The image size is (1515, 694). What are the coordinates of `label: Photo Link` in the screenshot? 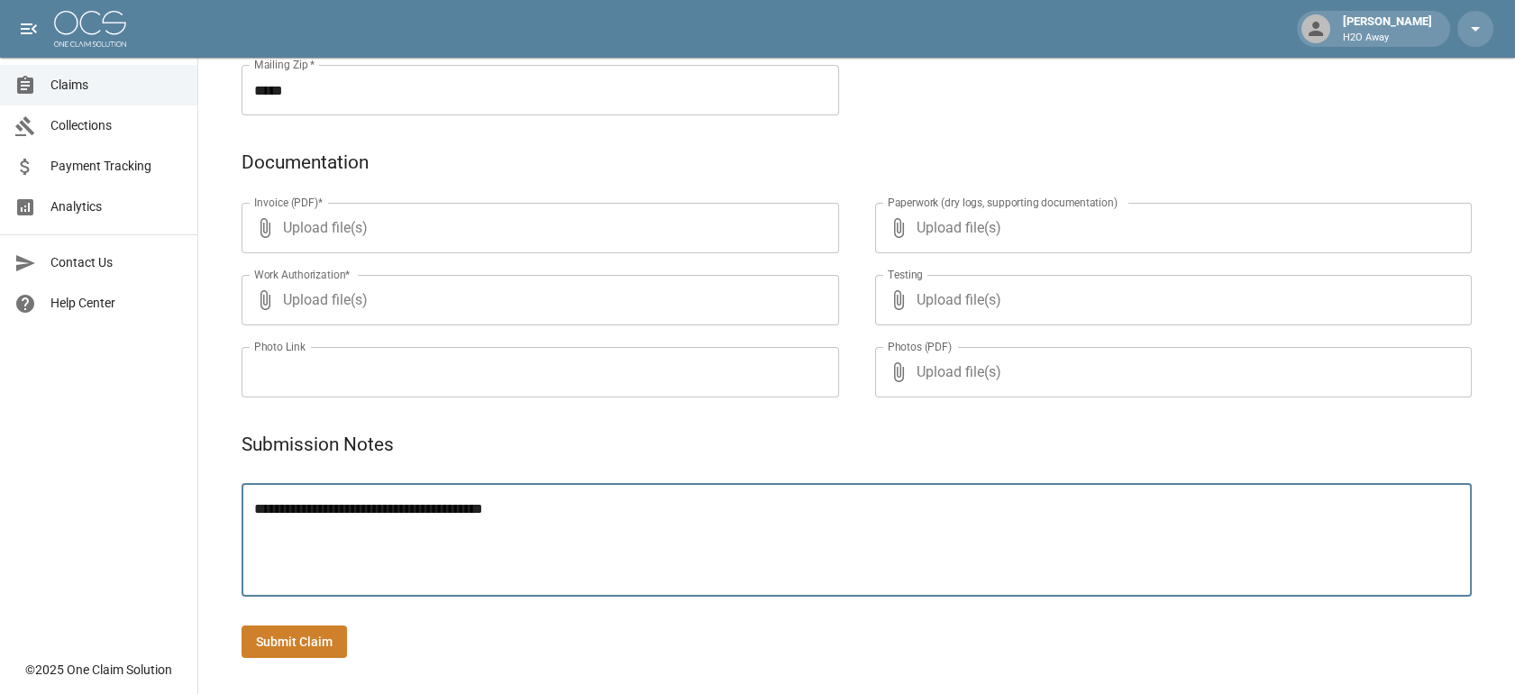 It's located at (279, 346).